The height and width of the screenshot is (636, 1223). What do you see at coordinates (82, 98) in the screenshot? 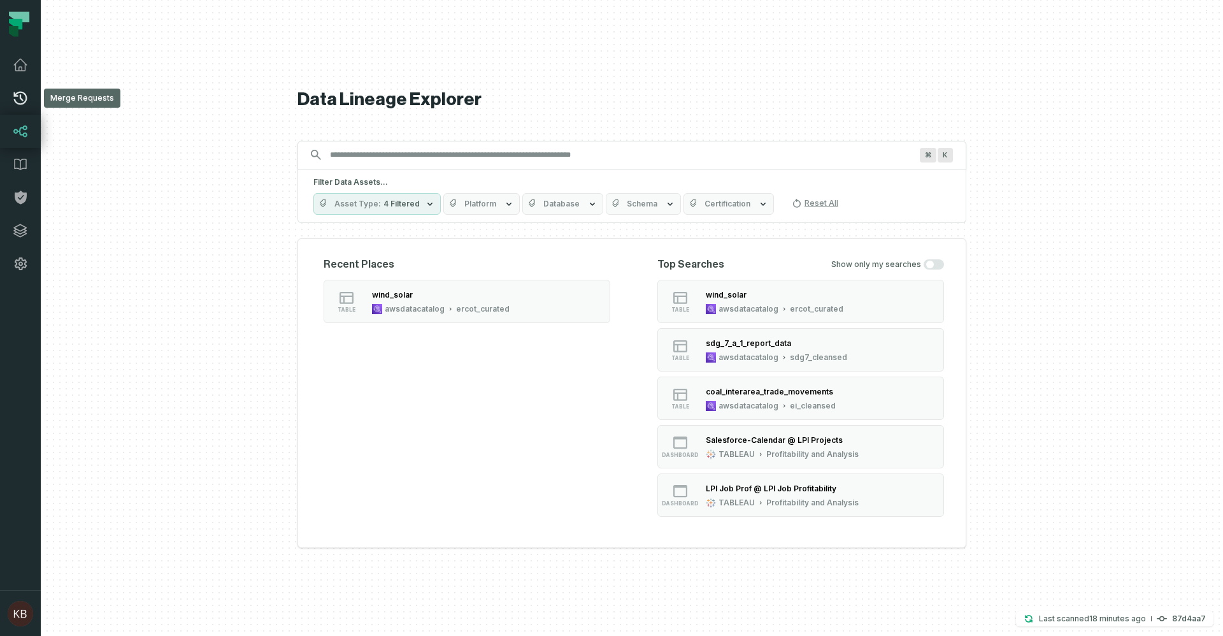
I see `div: Merge Requests` at bounding box center [82, 98].